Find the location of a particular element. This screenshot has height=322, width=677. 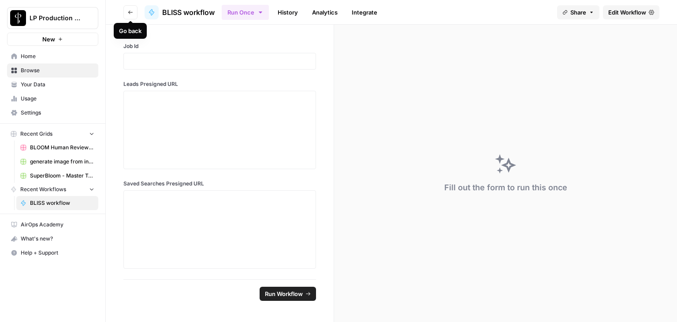

span: Recent Grids is located at coordinates (36, 134).